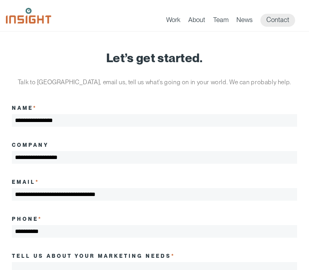 The width and height of the screenshot is (309, 270). Describe the element at coordinates (28, 16) in the screenshot. I see `img: Insight Marketing Design` at that location.